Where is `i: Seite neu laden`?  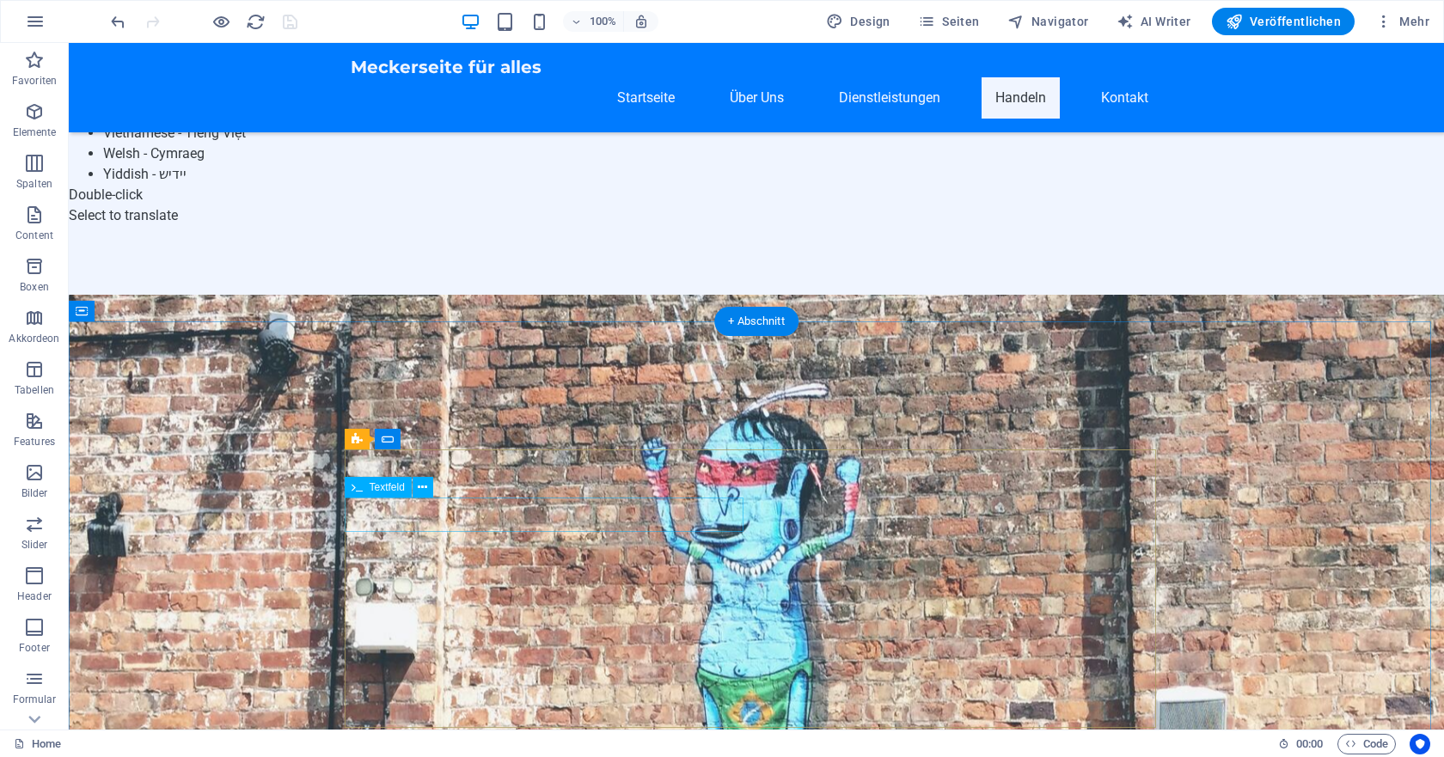 i: Seite neu laden is located at coordinates (255, 21).